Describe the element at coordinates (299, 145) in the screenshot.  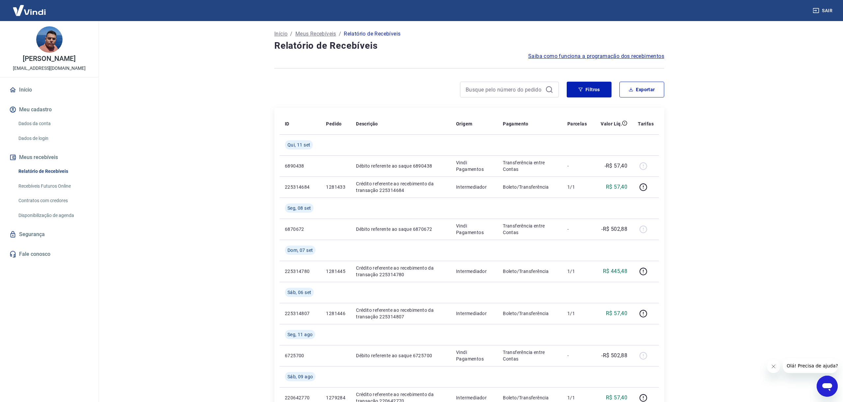
I see `span: Qui, 11 set` at that location.